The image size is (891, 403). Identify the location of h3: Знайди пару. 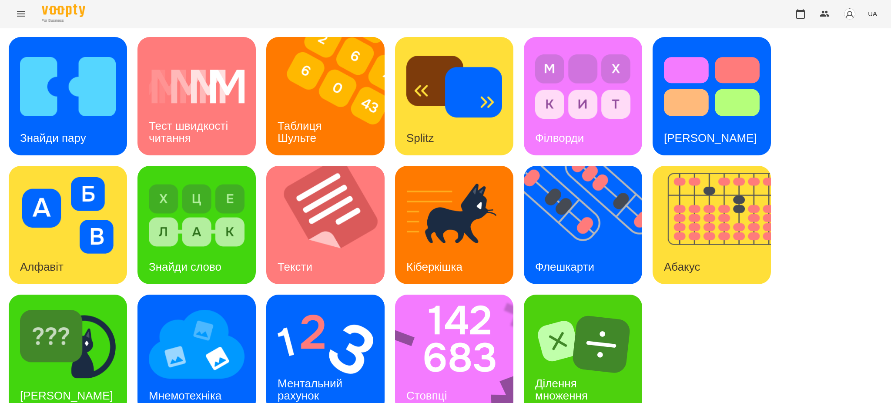
(53, 138).